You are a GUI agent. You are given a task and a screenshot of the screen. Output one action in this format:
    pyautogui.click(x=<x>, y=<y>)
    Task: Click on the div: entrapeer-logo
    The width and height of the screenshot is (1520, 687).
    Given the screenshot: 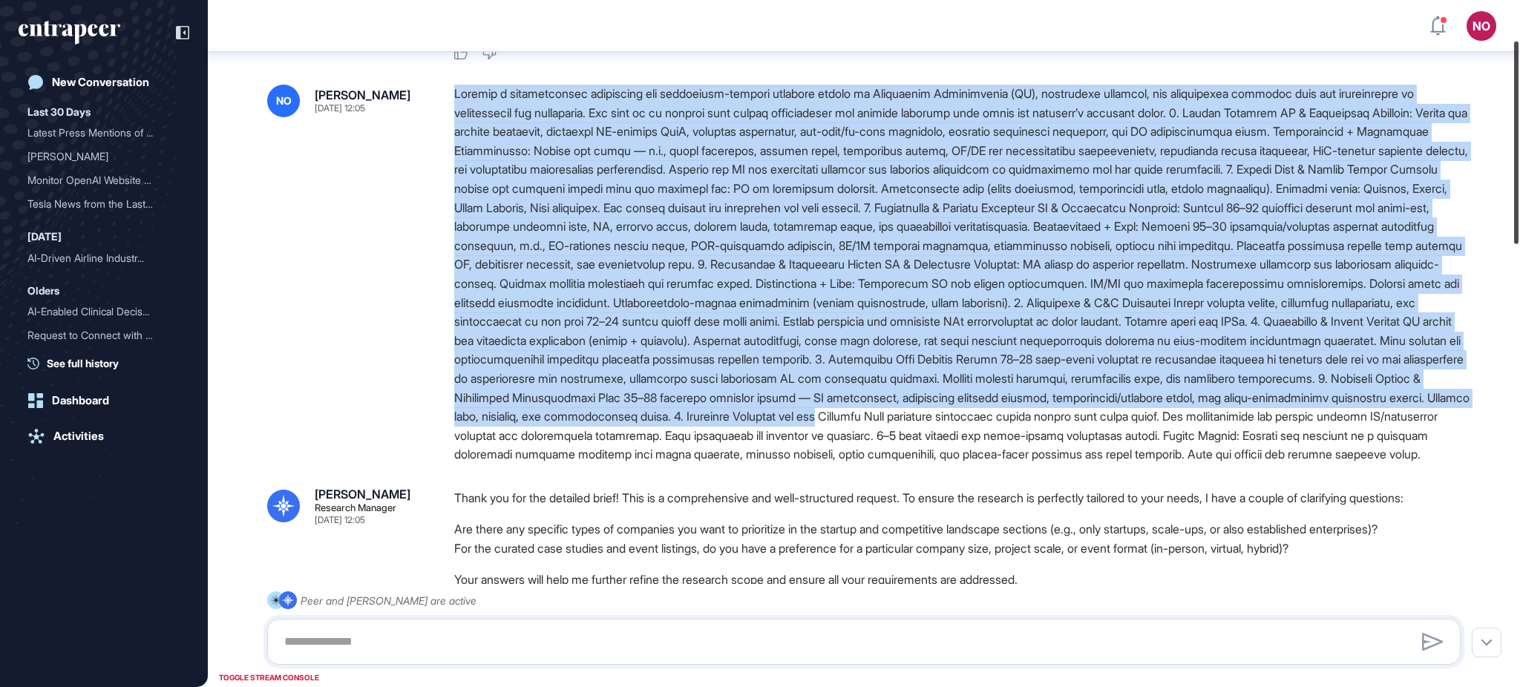 What is the action you would take?
    pyautogui.click(x=69, y=33)
    